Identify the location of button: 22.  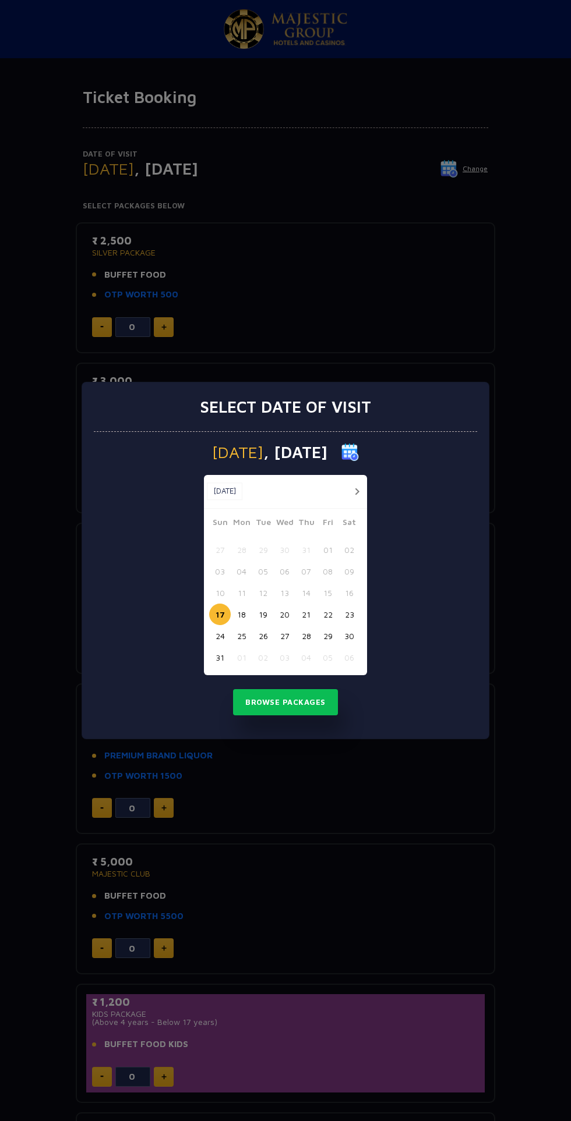
(327, 614).